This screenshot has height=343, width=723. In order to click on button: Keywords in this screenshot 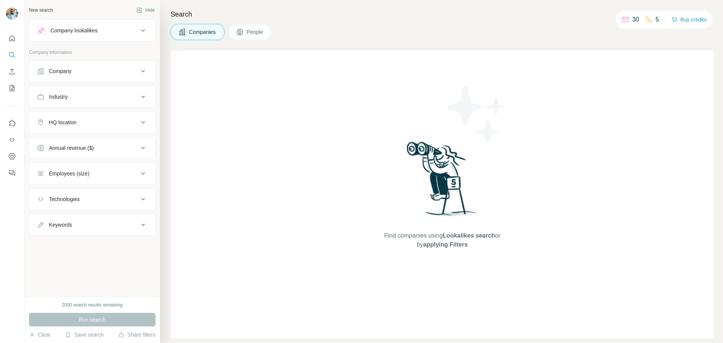, I will do `click(92, 225)`.